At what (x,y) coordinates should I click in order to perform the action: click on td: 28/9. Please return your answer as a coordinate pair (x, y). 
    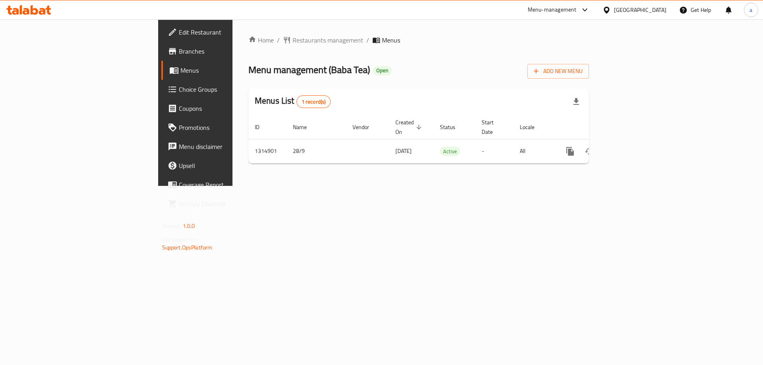
    Looking at the image, I should click on (316, 151).